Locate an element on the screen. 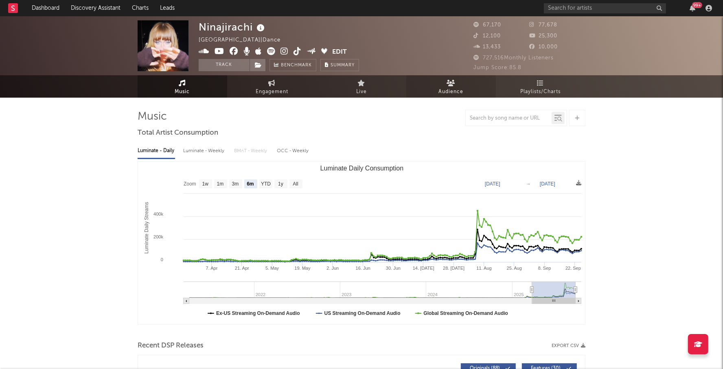 This screenshot has height=369, width=723. text: 3m is located at coordinates (235, 184).